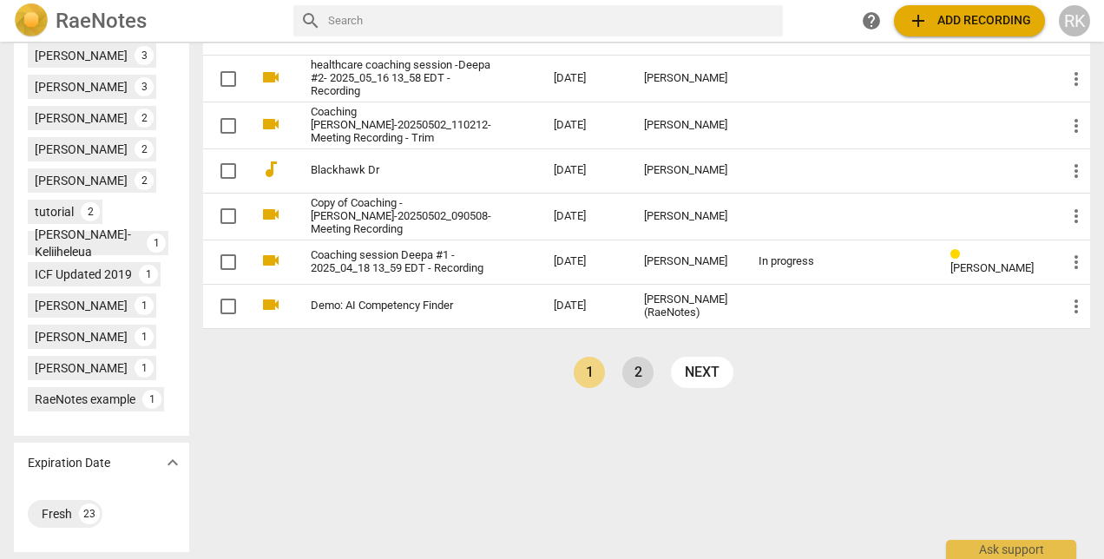 This screenshot has width=1104, height=559. Describe the element at coordinates (552, 21) in the screenshot. I see `input: Search` at that location.